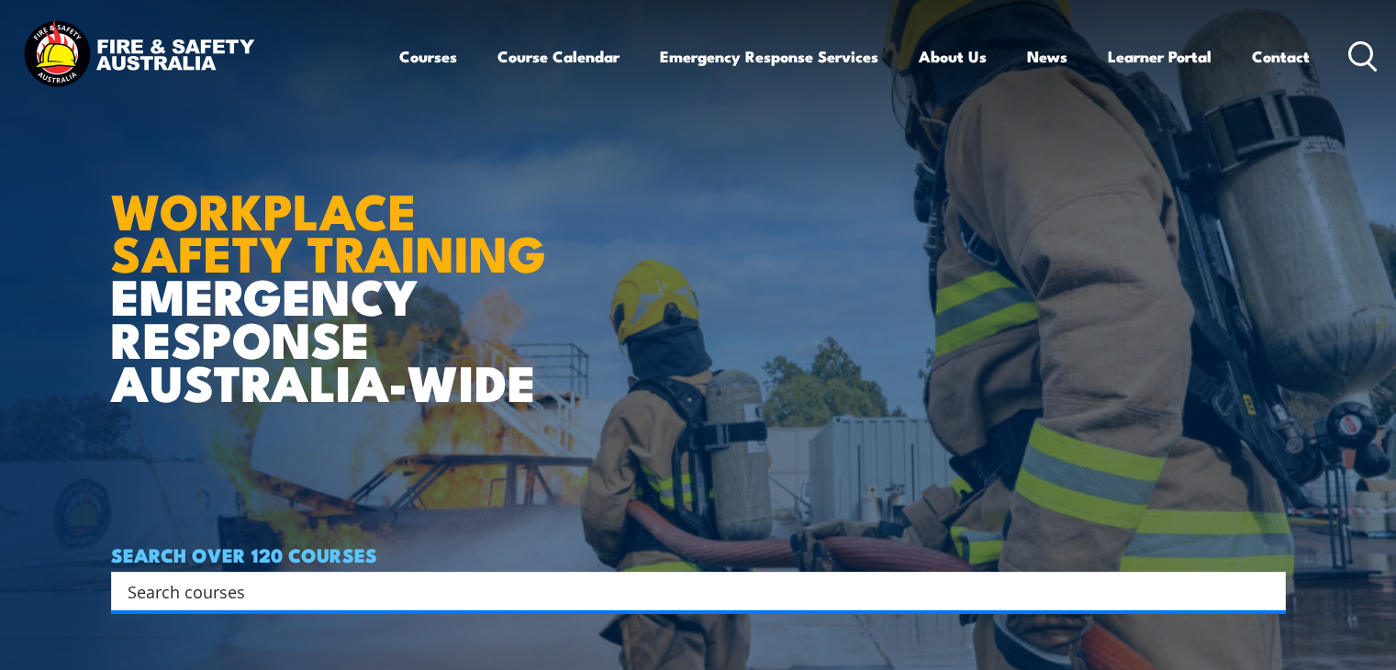 Image resolution: width=1396 pixels, height=670 pixels. I want to click on h4: SEARCH OVER 120 COURSES, so click(698, 554).